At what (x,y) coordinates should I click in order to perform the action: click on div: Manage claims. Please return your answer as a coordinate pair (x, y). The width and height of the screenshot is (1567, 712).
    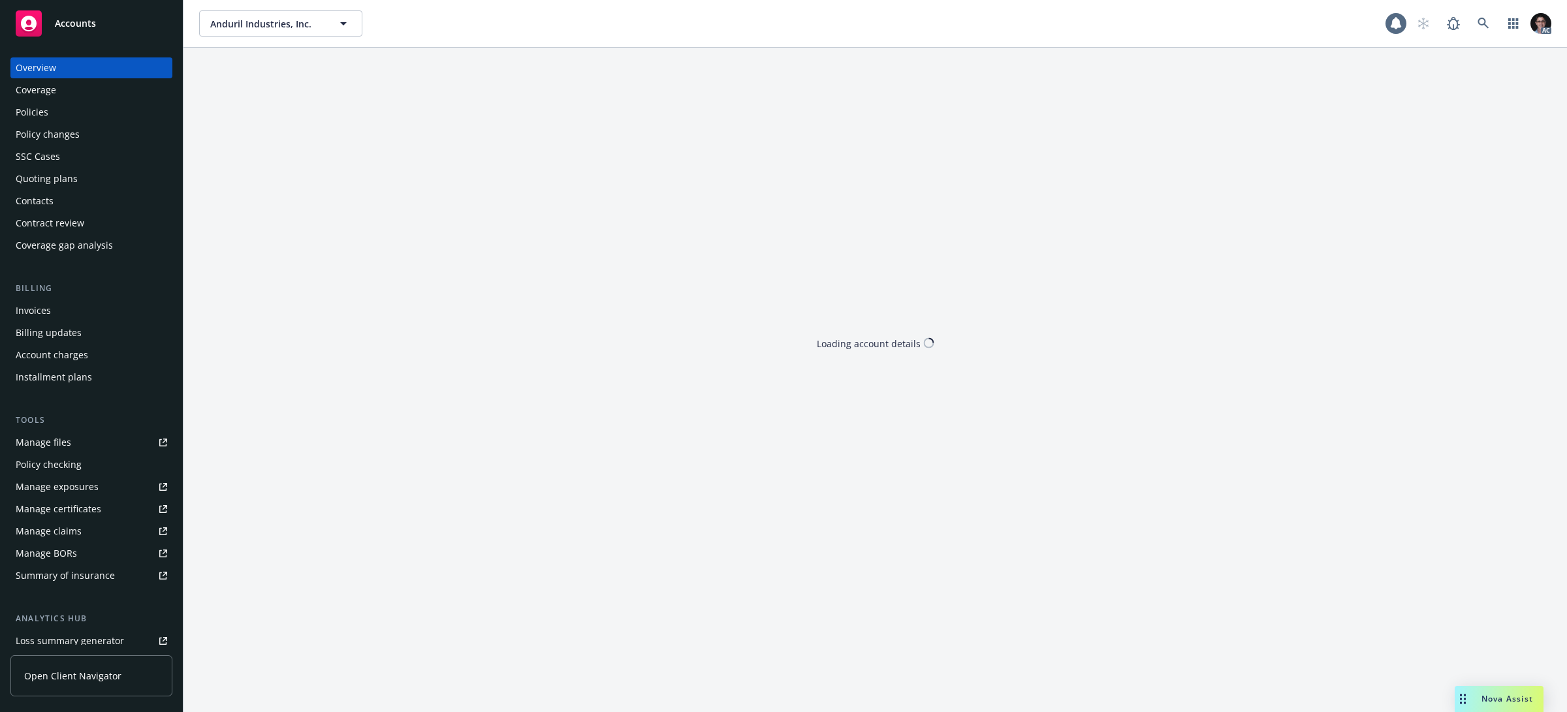
    Looking at the image, I should click on (48, 532).